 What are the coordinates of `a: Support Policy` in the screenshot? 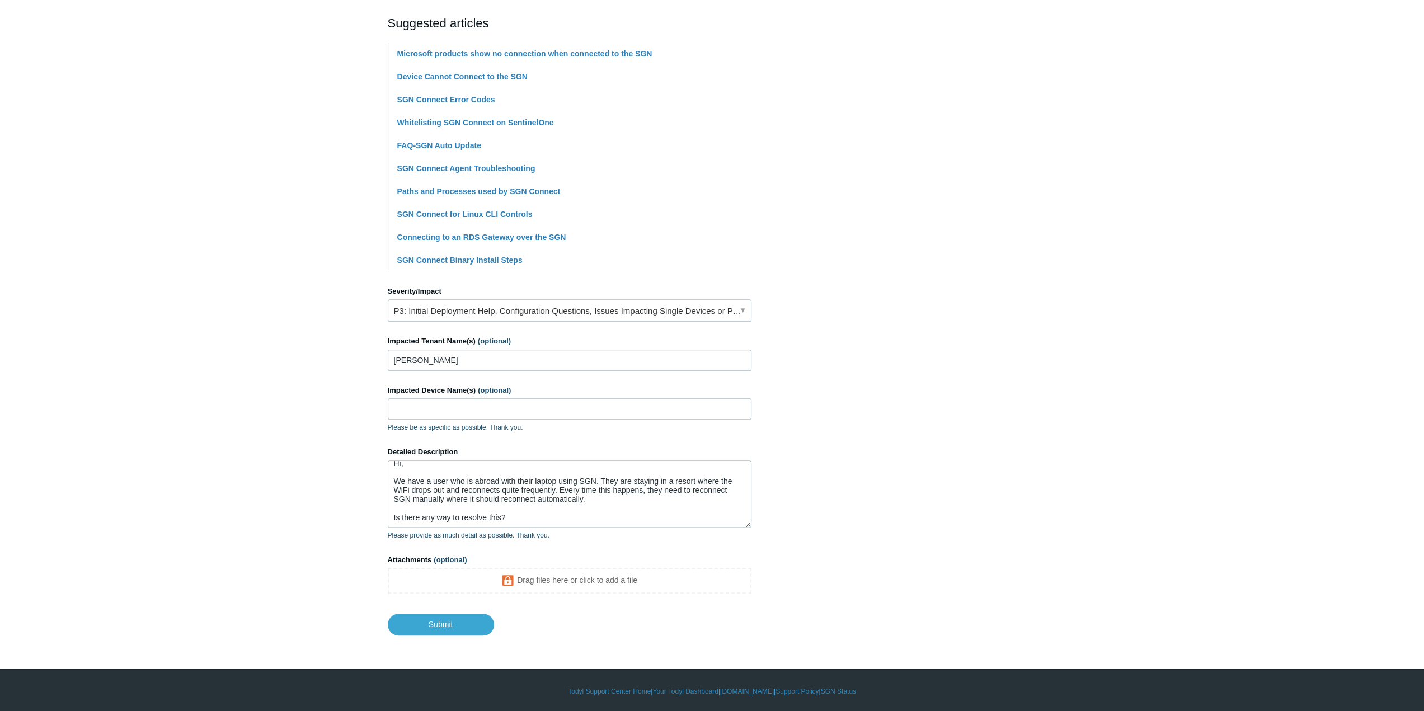 It's located at (797, 692).